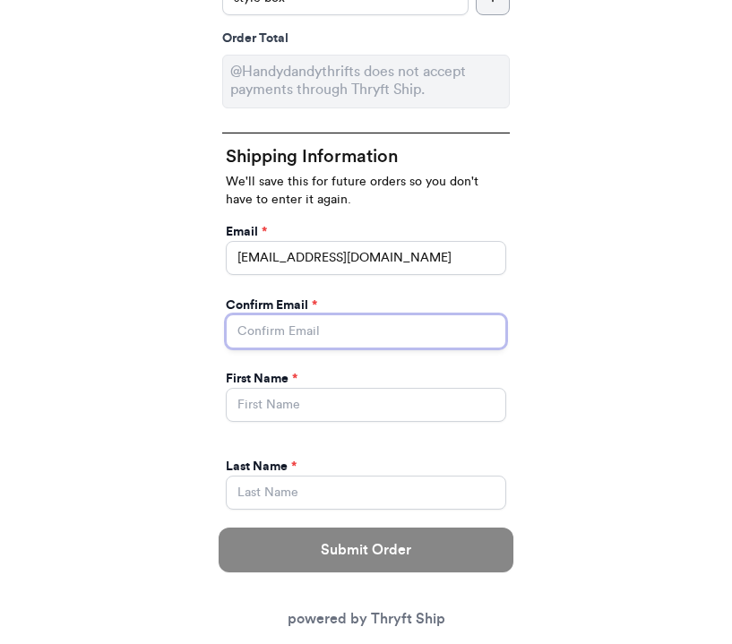  What do you see at coordinates (261, 467) in the screenshot?
I see `label: Last Name` at bounding box center [261, 467].